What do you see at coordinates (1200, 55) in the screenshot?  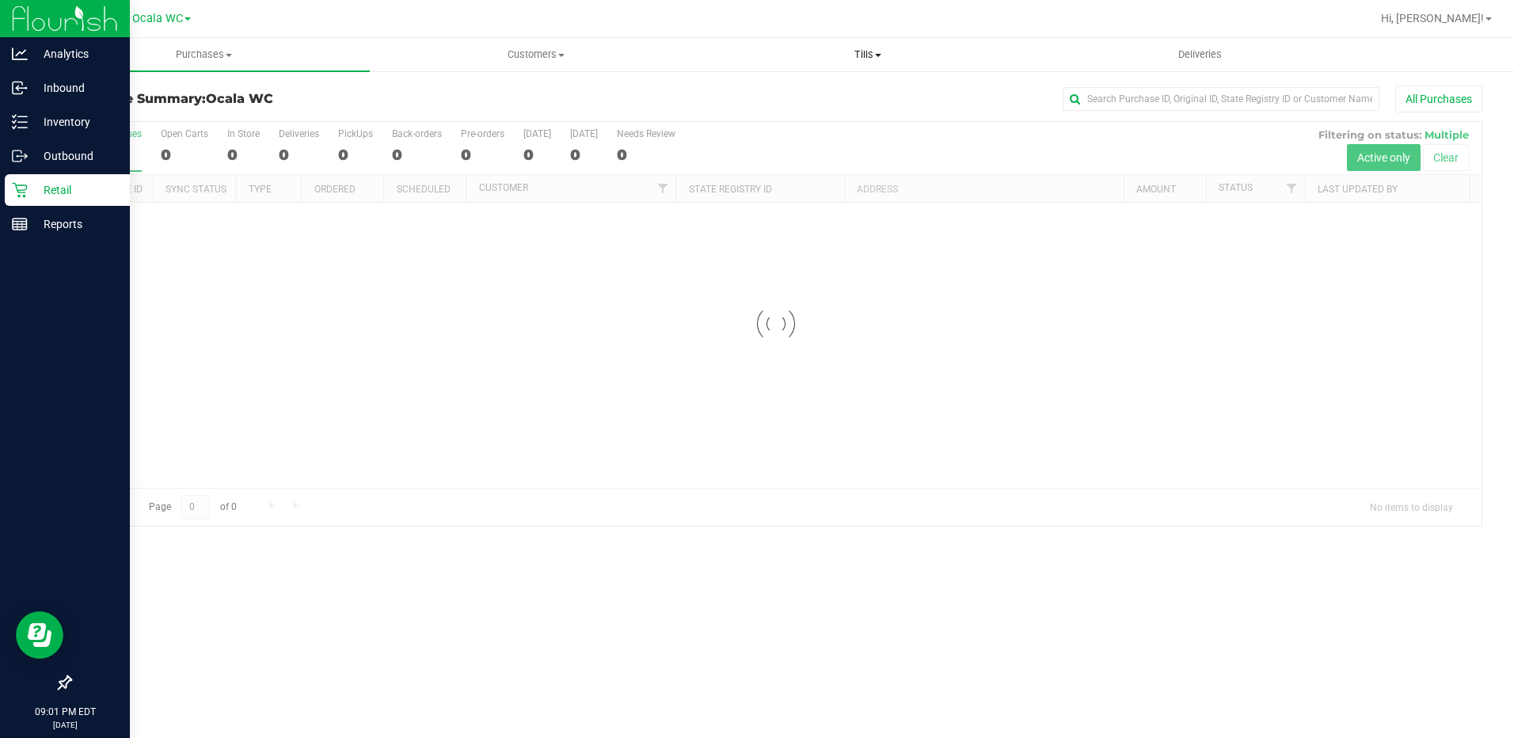 I see `a: Deliveries` at bounding box center [1200, 55].